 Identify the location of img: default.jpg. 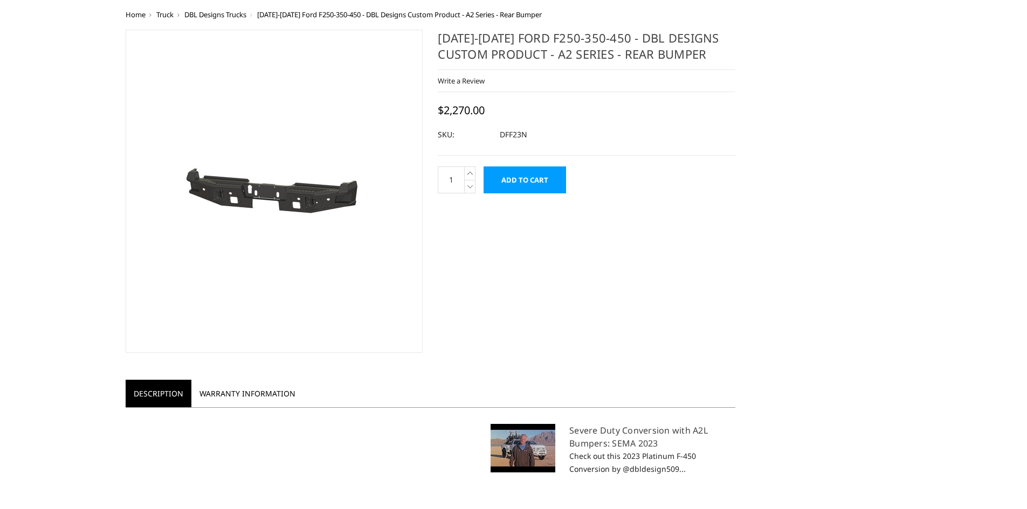
(523, 448).